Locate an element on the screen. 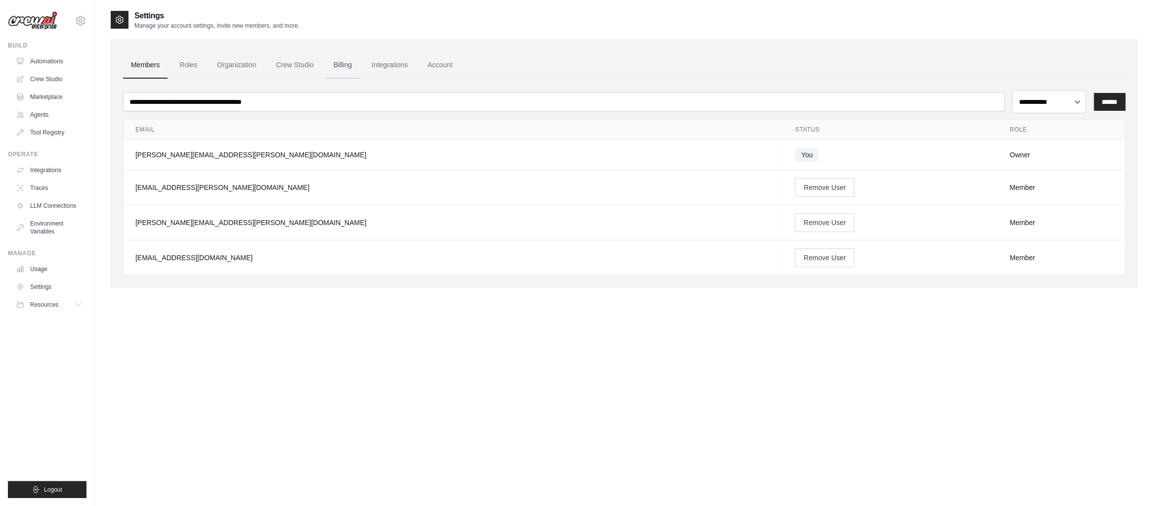 The image size is (1154, 506). a: Environment Variables is located at coordinates (49, 227).